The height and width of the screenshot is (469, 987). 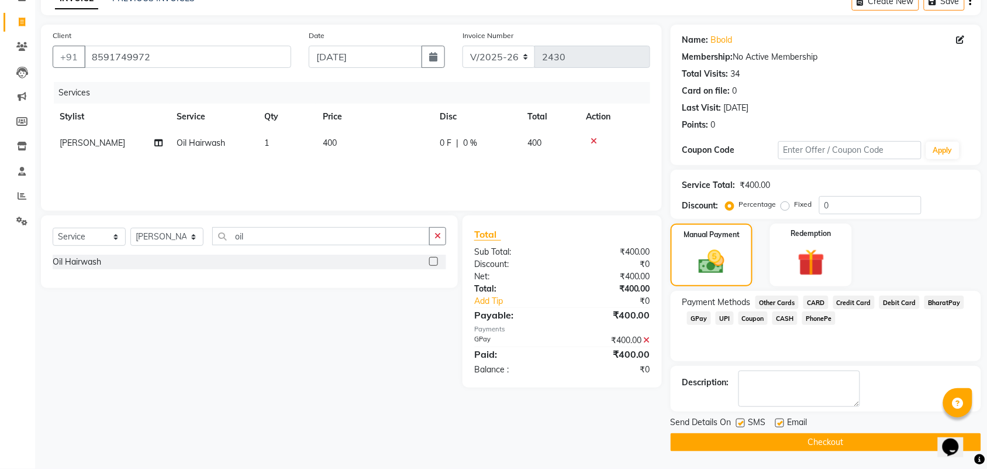 What do you see at coordinates (798, 423) in the screenshot?
I see `span: Email` at bounding box center [798, 423].